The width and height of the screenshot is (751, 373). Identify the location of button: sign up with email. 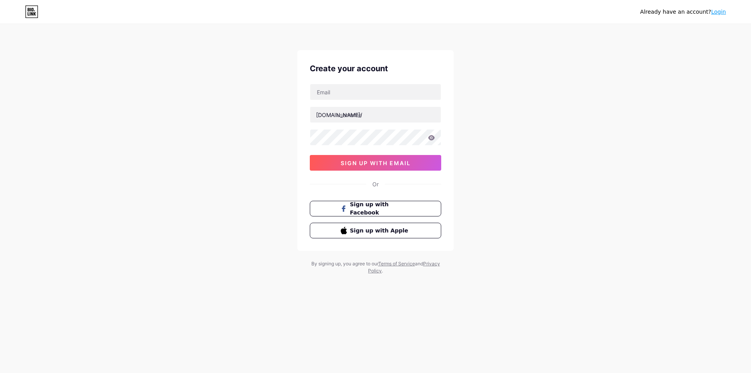
(375, 163).